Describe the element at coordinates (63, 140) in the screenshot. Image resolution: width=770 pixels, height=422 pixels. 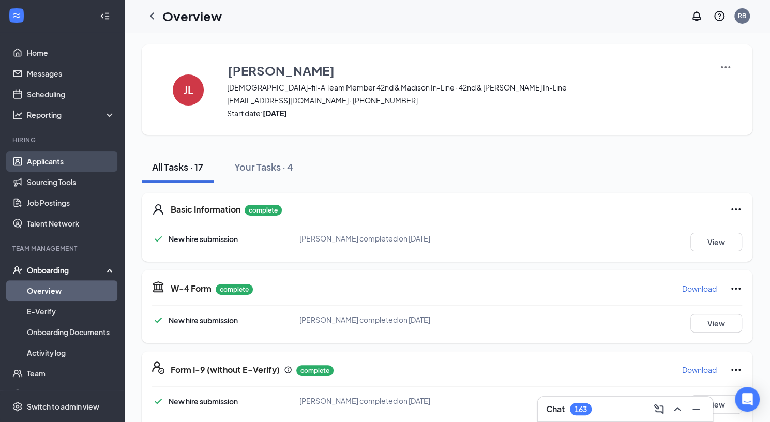
I see `div: Hiring` at that location.